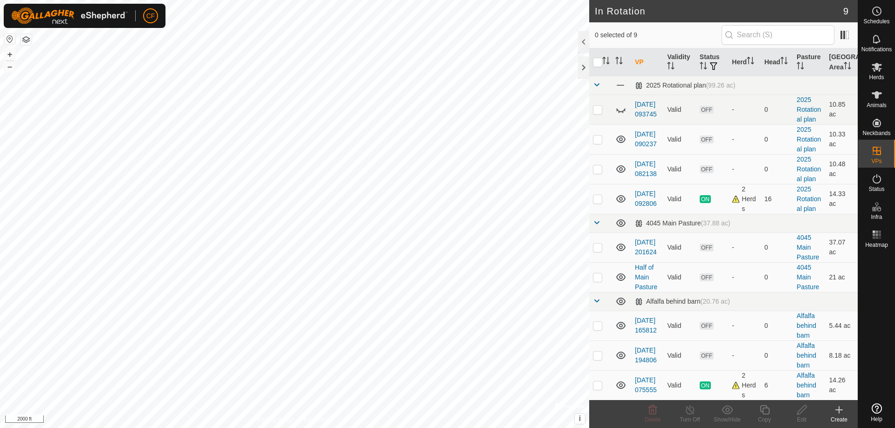  I want to click on td: 14.26 ac, so click(841, 386).